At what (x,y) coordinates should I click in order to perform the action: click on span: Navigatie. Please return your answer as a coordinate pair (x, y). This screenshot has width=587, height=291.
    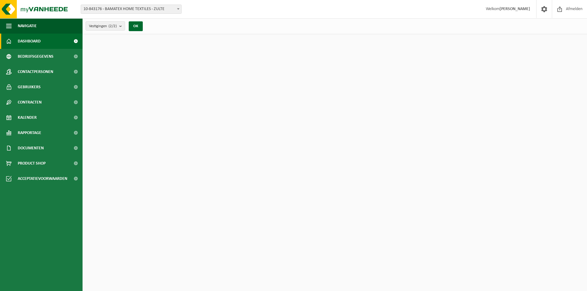
    Looking at the image, I should click on (27, 26).